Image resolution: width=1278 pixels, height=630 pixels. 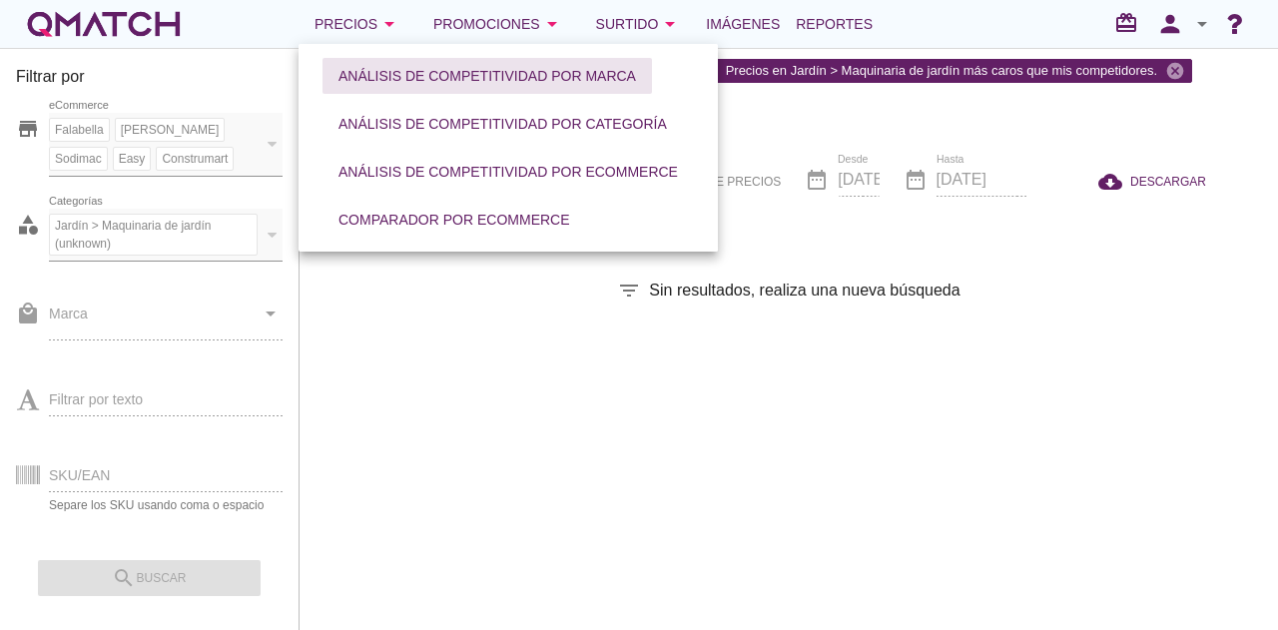 I want to click on div: Precios, so click(x=358, y=24).